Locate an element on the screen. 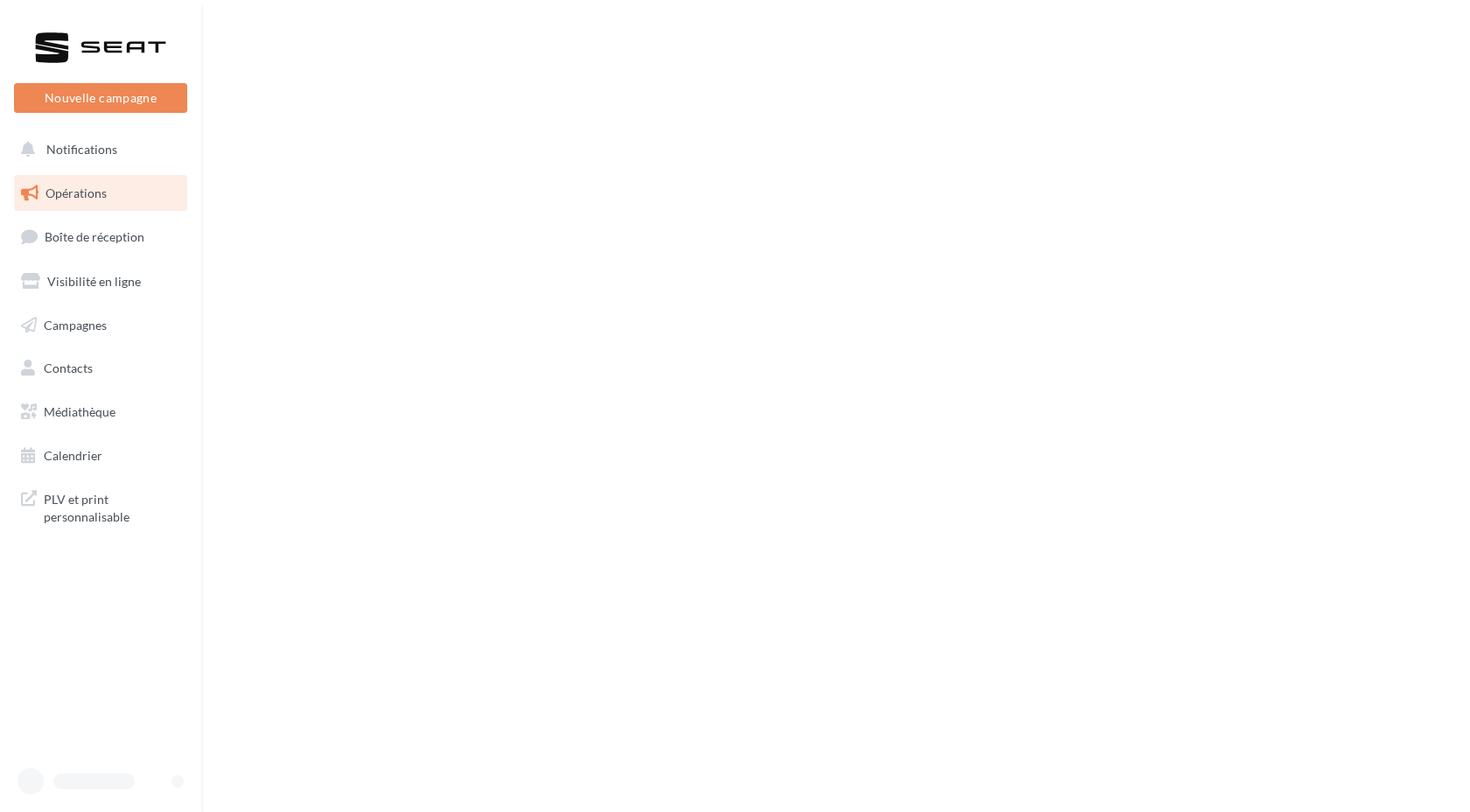  button: Notifications is located at coordinates (97, 150).